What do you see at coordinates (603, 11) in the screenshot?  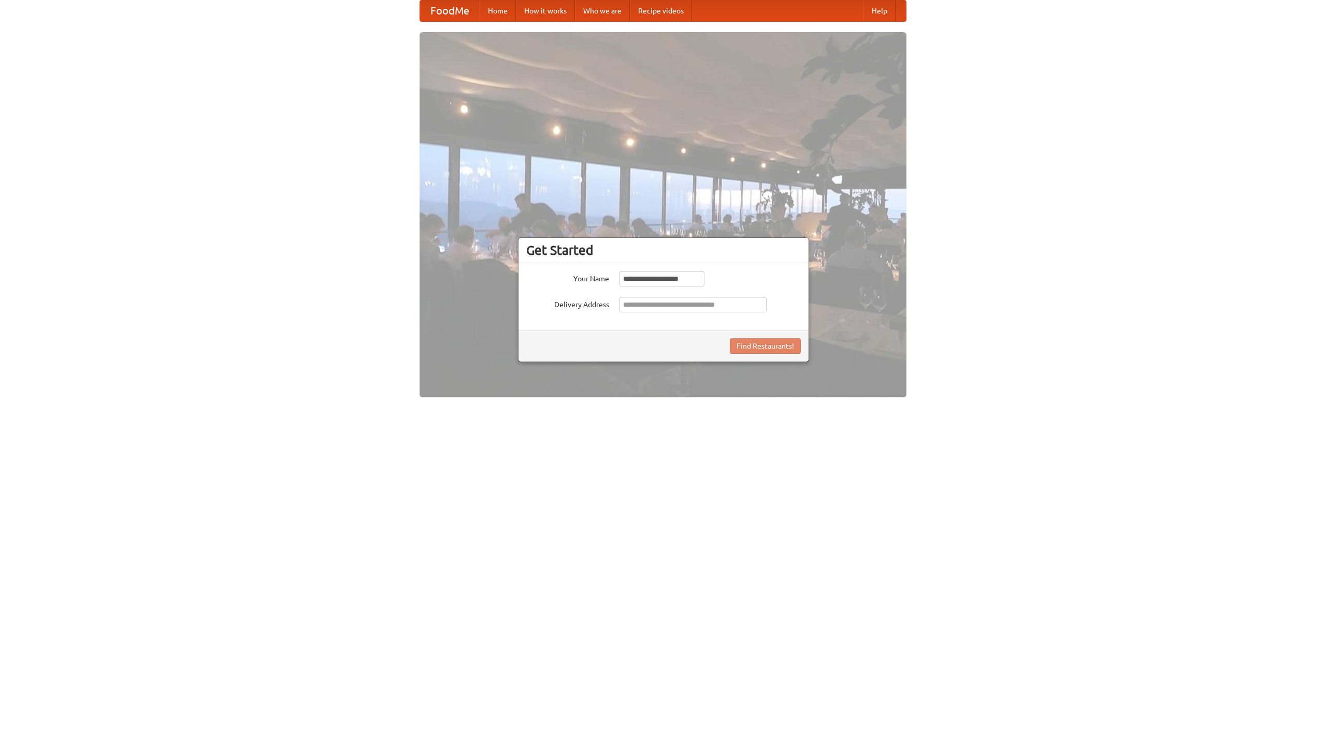 I see `a: Who we are` at bounding box center [603, 11].